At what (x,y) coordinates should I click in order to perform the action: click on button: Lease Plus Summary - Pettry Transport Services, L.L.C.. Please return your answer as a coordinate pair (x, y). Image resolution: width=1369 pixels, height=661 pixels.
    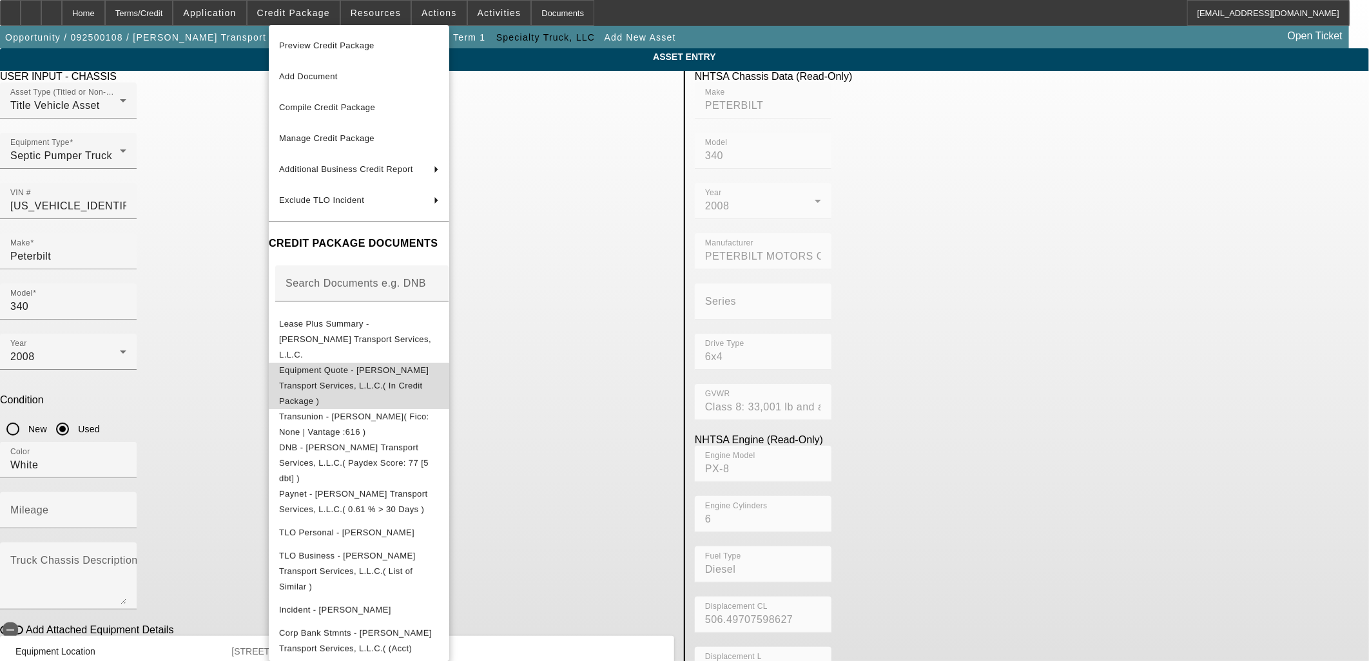
    Looking at the image, I should click on (359, 339).